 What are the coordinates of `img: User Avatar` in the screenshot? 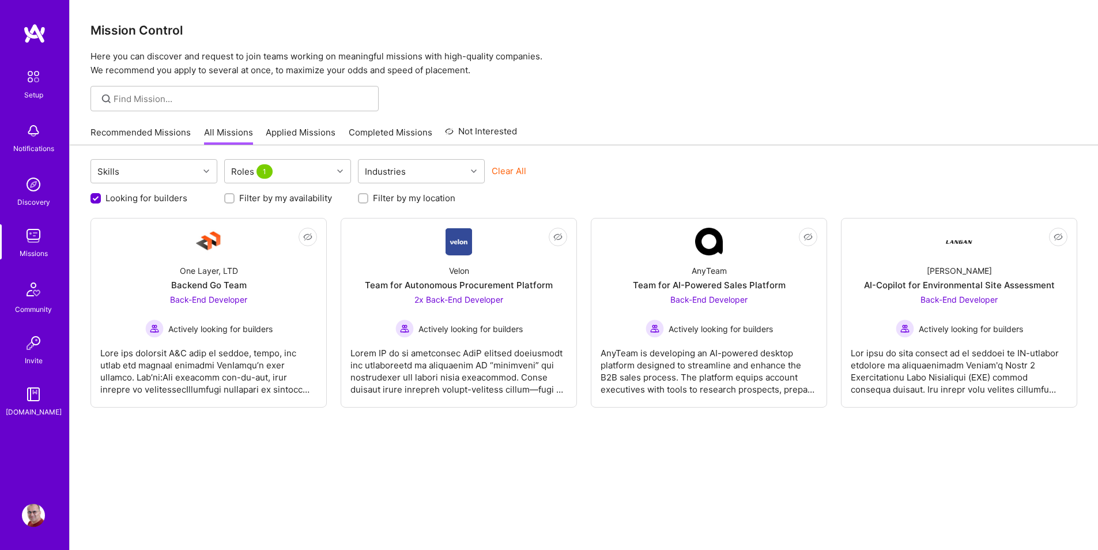 It's located at (33, 515).